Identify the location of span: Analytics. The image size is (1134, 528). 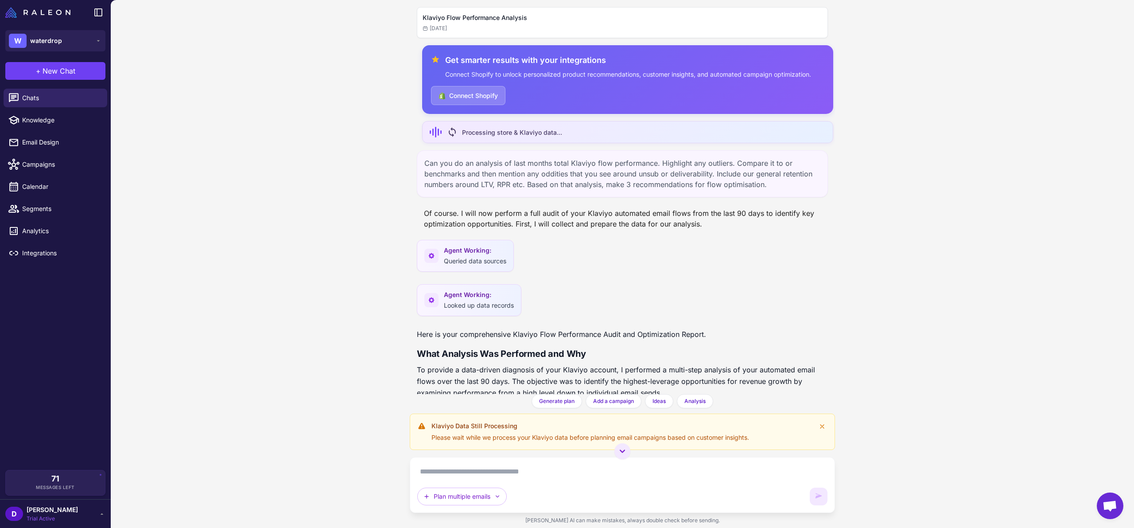
(61, 231).